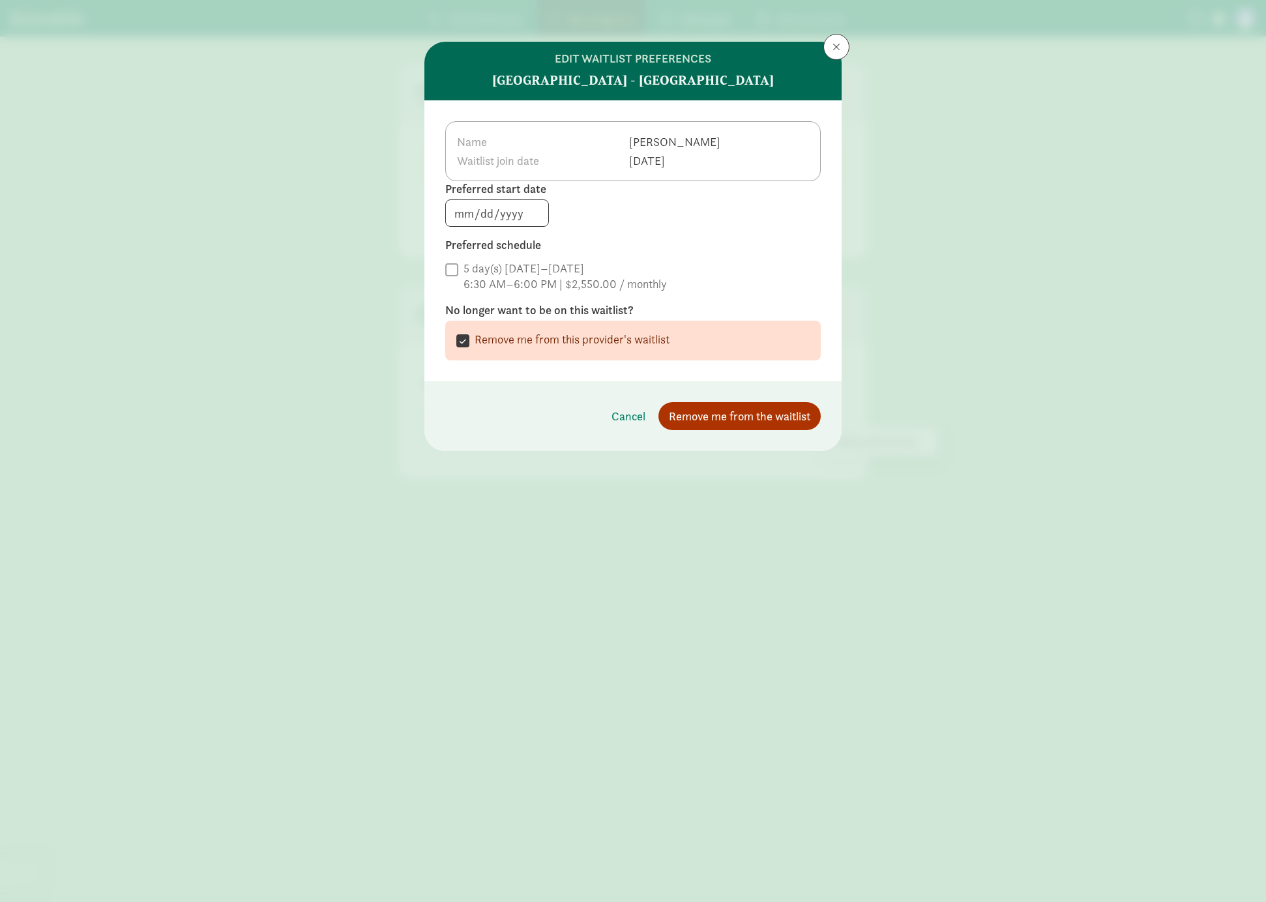 The width and height of the screenshot is (1266, 902). I want to click on span: Remove me from the waitlist, so click(739, 416).